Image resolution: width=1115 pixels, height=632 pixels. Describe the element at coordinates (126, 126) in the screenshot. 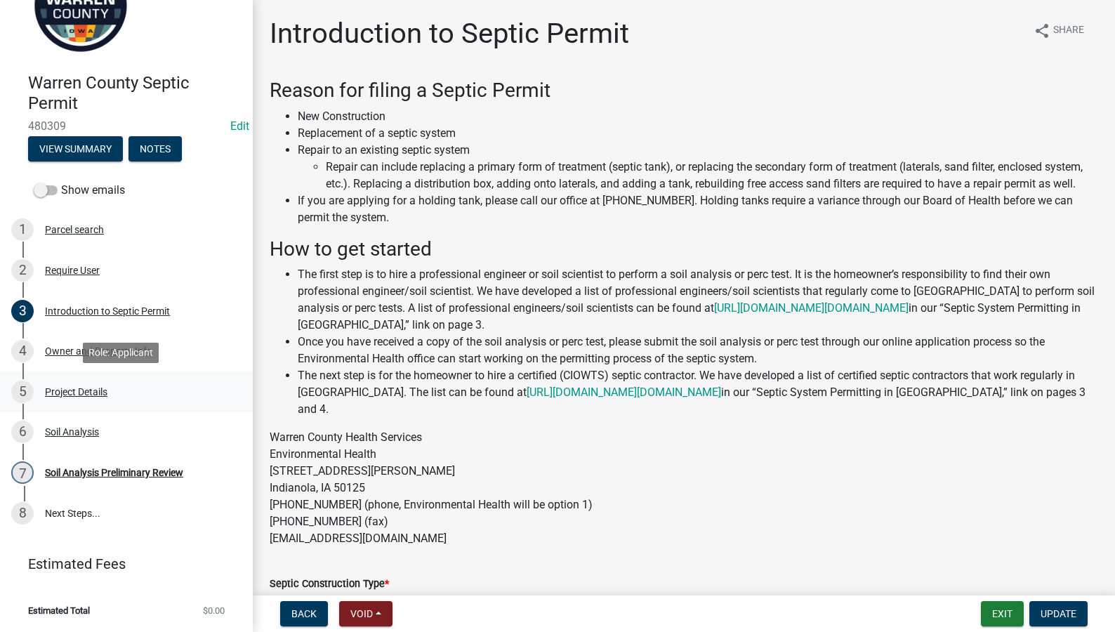

I see `span: 480309` at that location.